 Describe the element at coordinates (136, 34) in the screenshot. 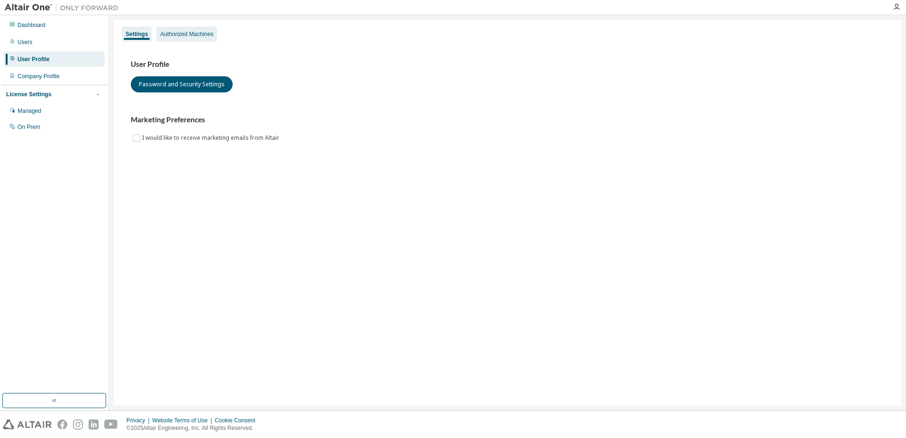

I see `div: Settings` at that location.